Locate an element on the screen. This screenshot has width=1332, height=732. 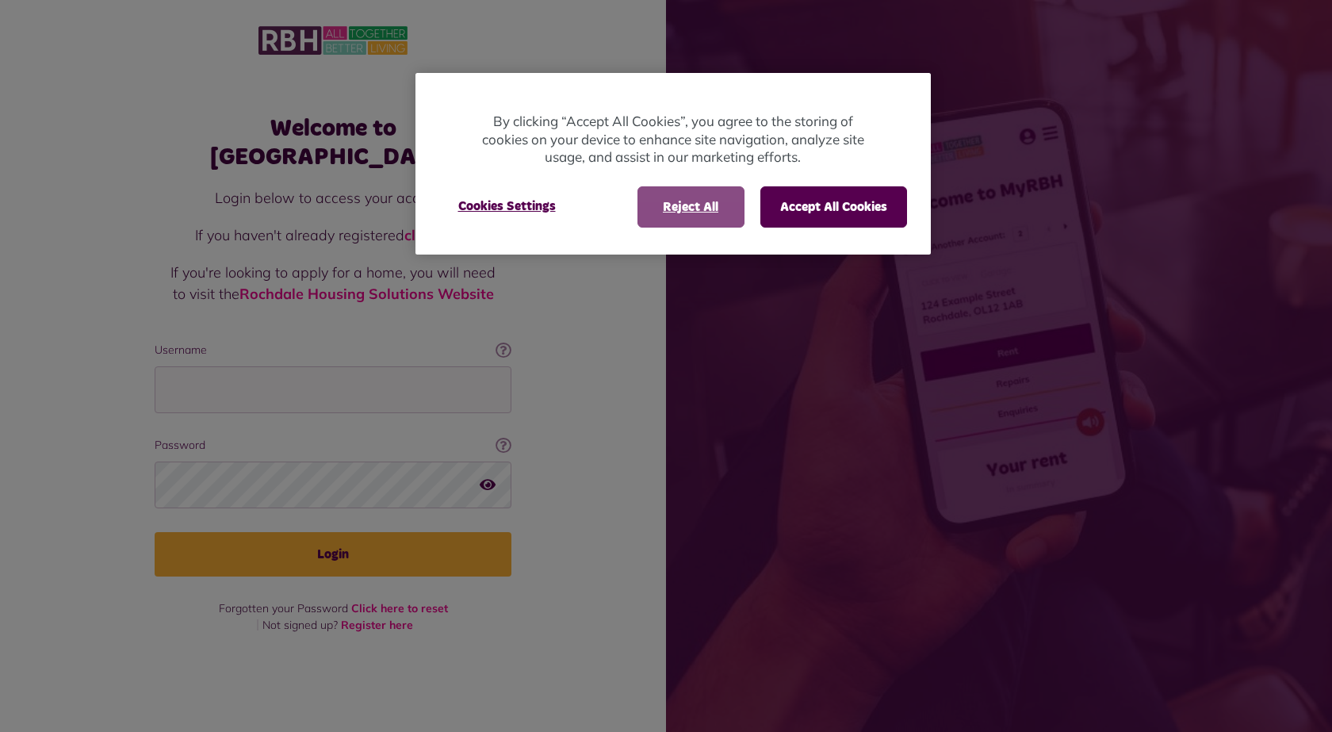
button: Reject All is located at coordinates (691, 207).